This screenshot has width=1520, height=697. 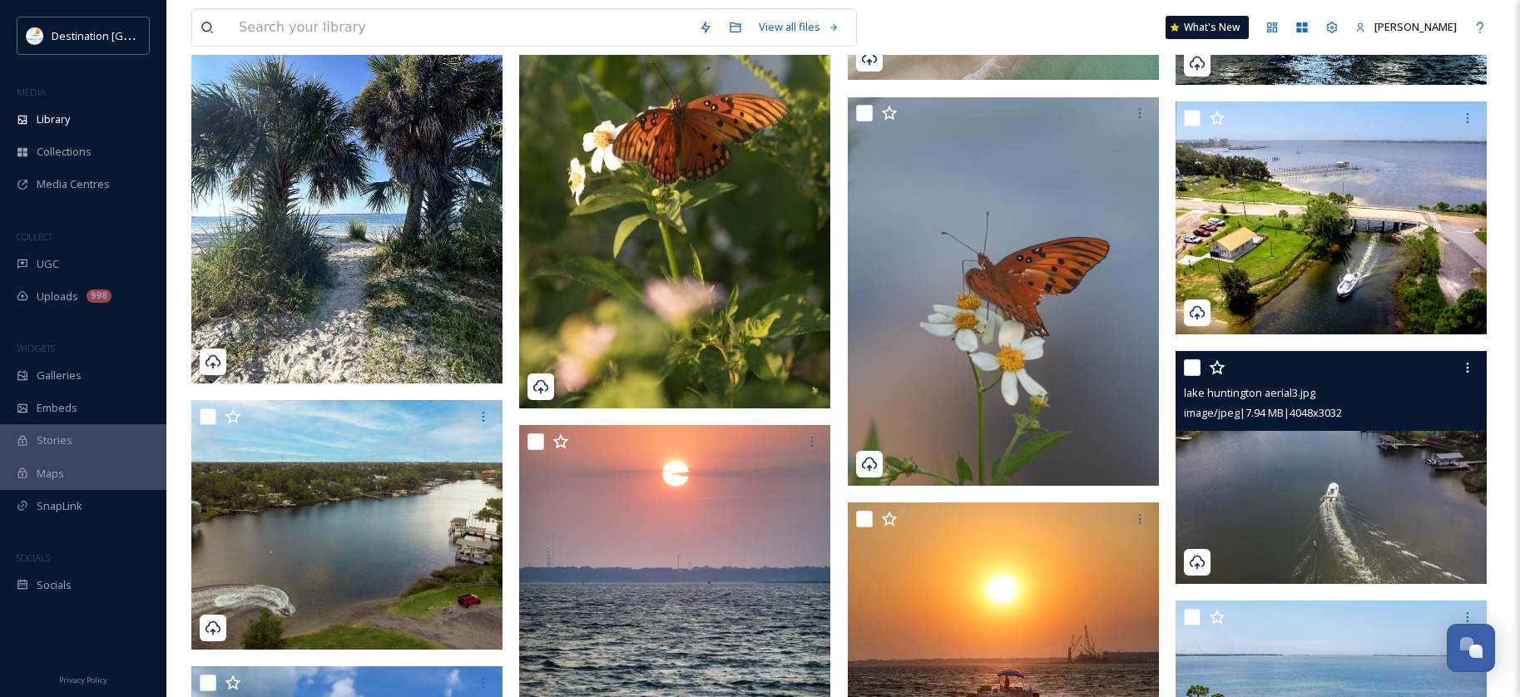 I want to click on span: Galleries, so click(x=59, y=375).